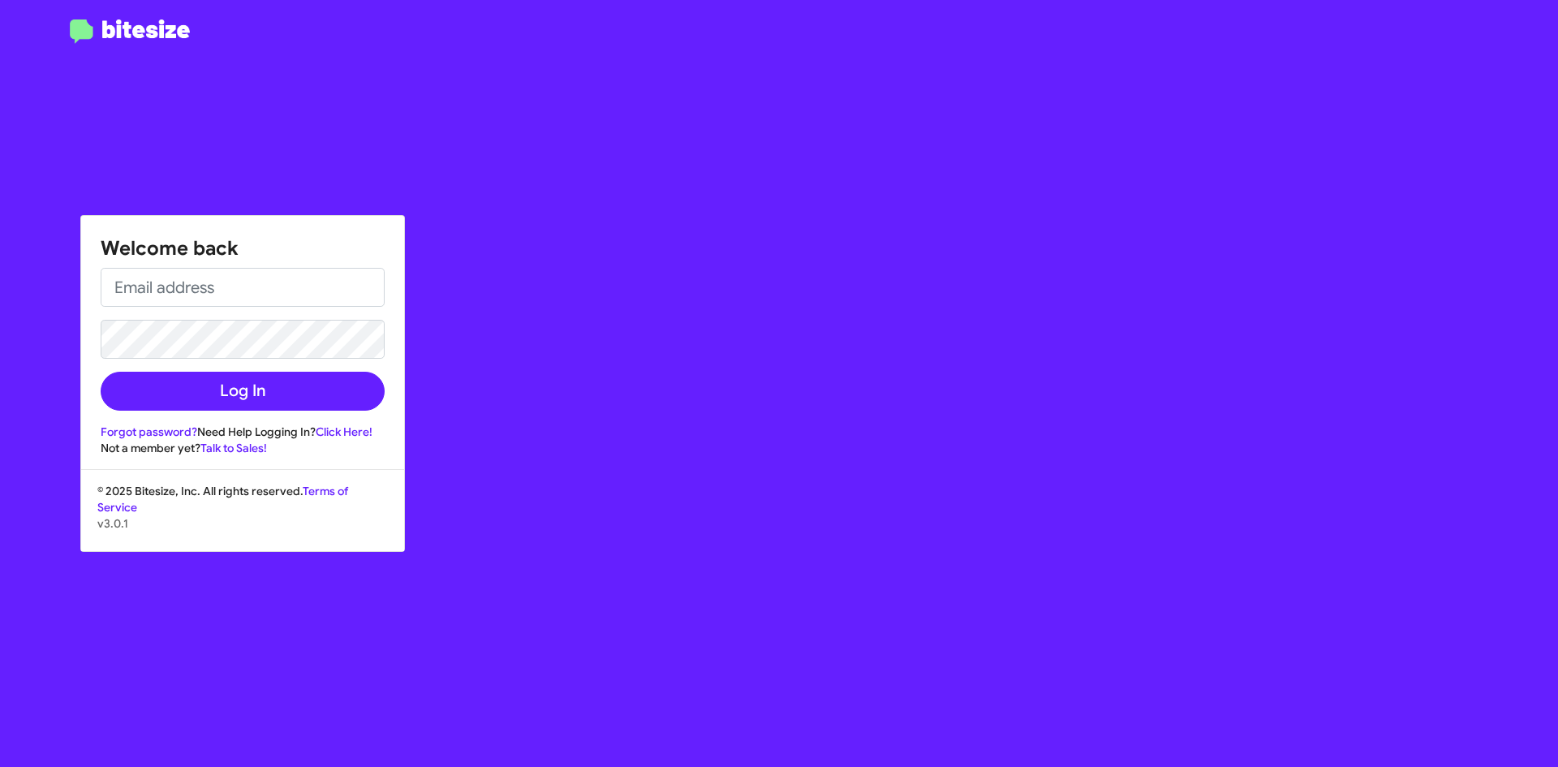  I want to click on p: v3.0.1, so click(243, 523).